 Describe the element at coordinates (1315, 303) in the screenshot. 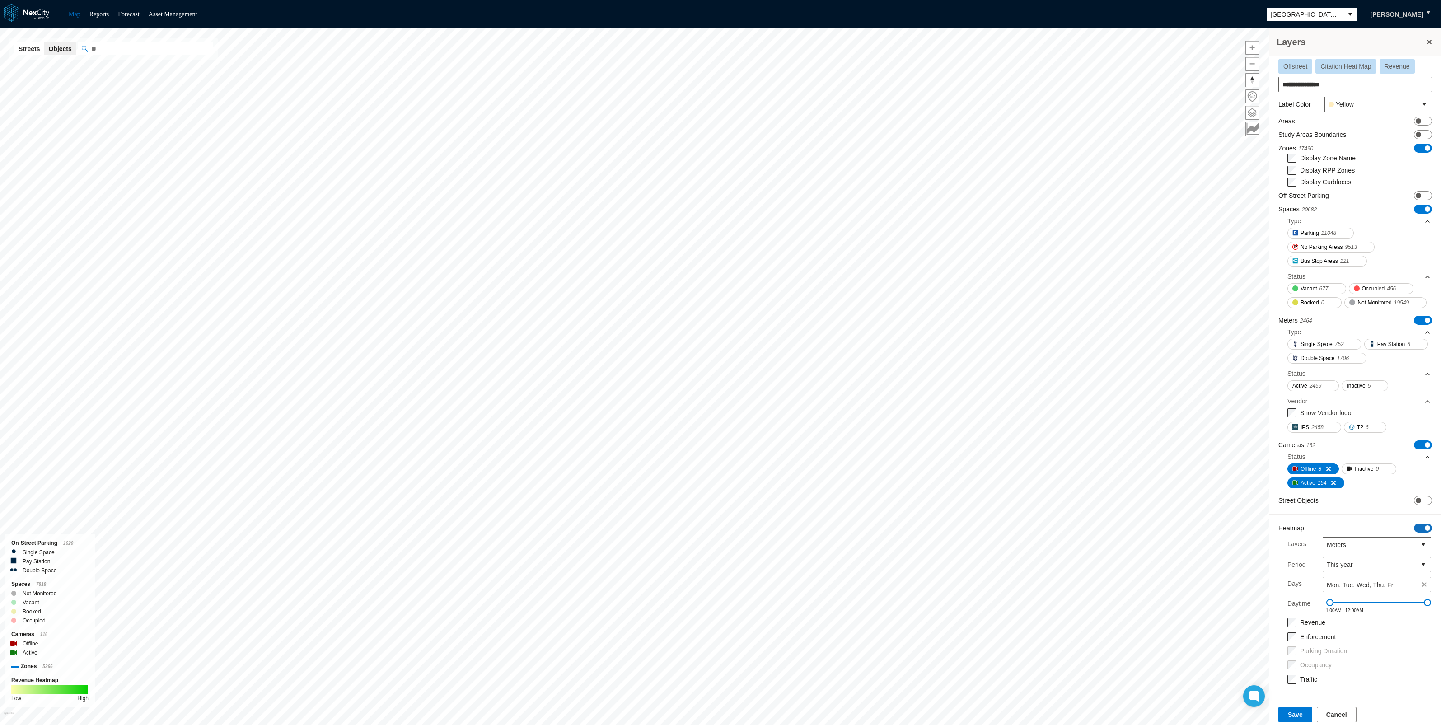

I see `button: Booked0` at that location.